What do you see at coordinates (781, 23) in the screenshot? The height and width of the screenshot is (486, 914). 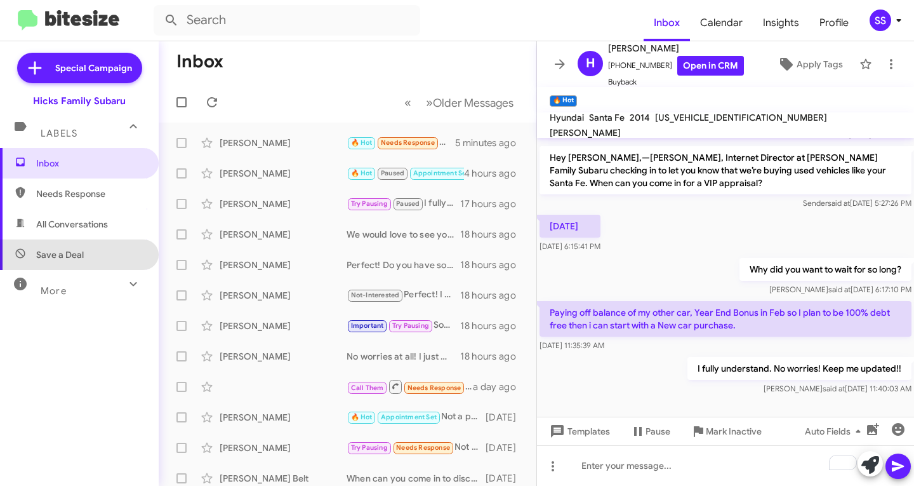 I see `span: Insights` at bounding box center [781, 23].